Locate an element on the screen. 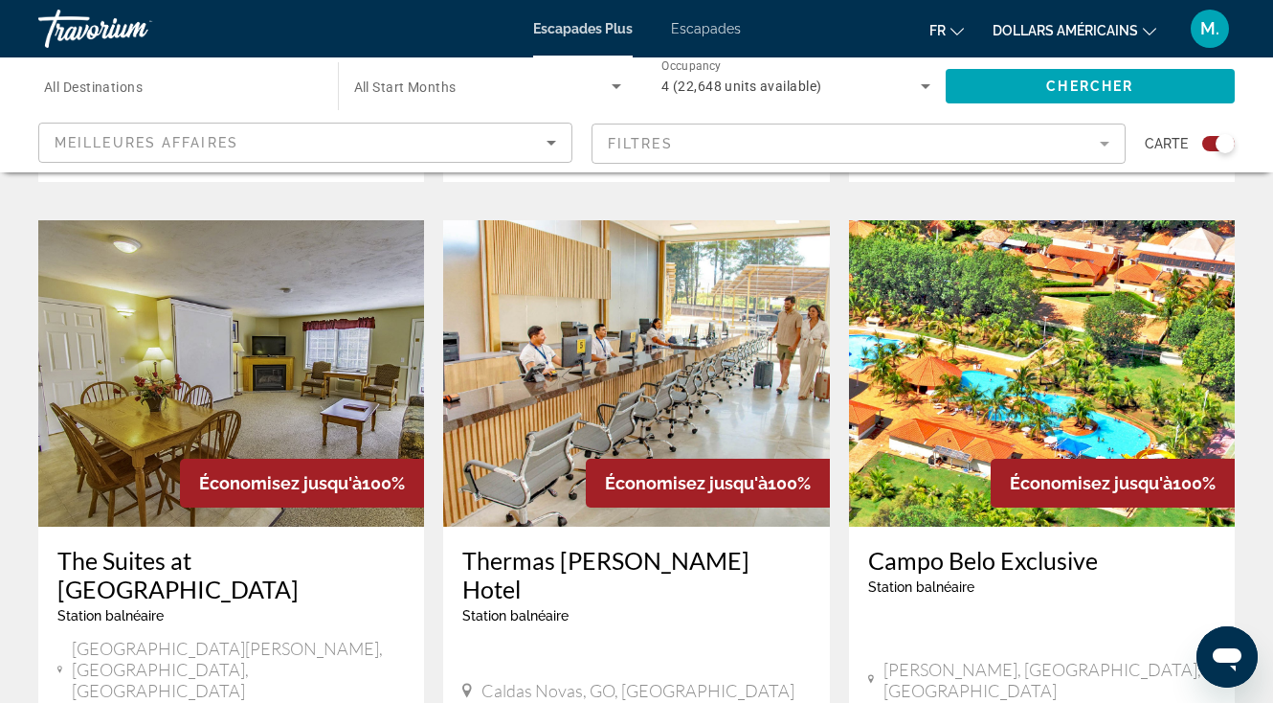 This screenshot has width=1273, height=703. button: Filter is located at coordinates (859, 144).